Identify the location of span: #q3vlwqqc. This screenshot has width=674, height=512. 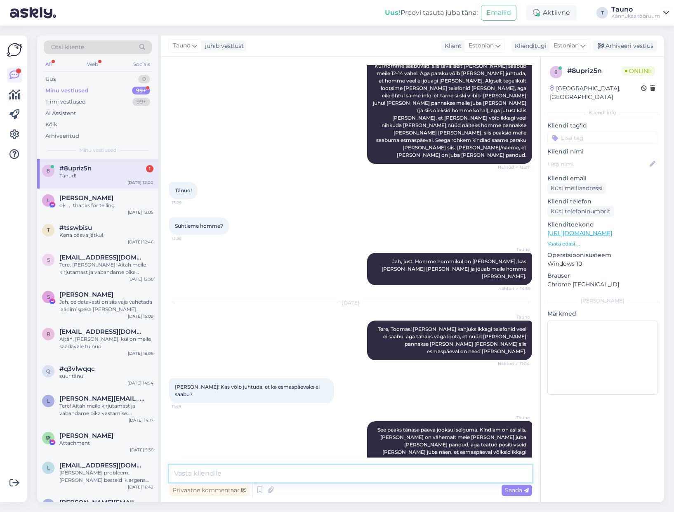
(77, 368).